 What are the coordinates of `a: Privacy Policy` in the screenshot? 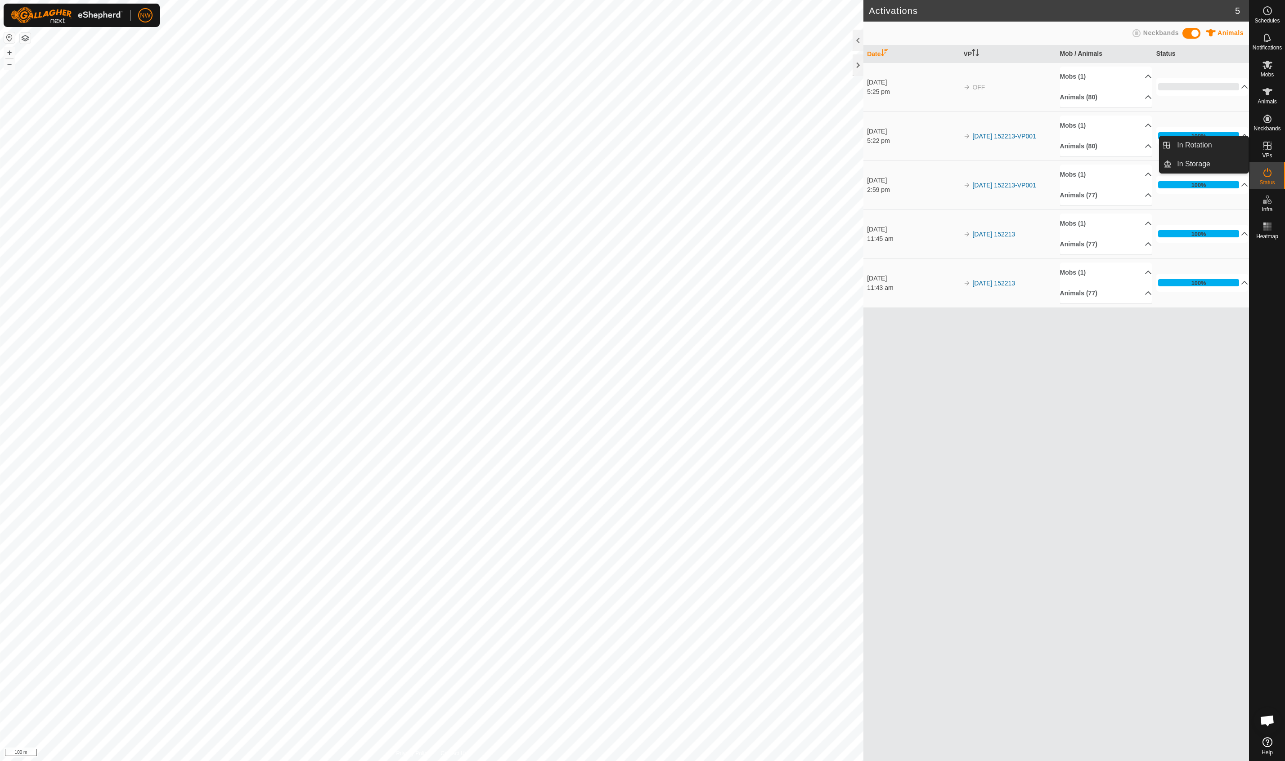 It's located at (413, 754).